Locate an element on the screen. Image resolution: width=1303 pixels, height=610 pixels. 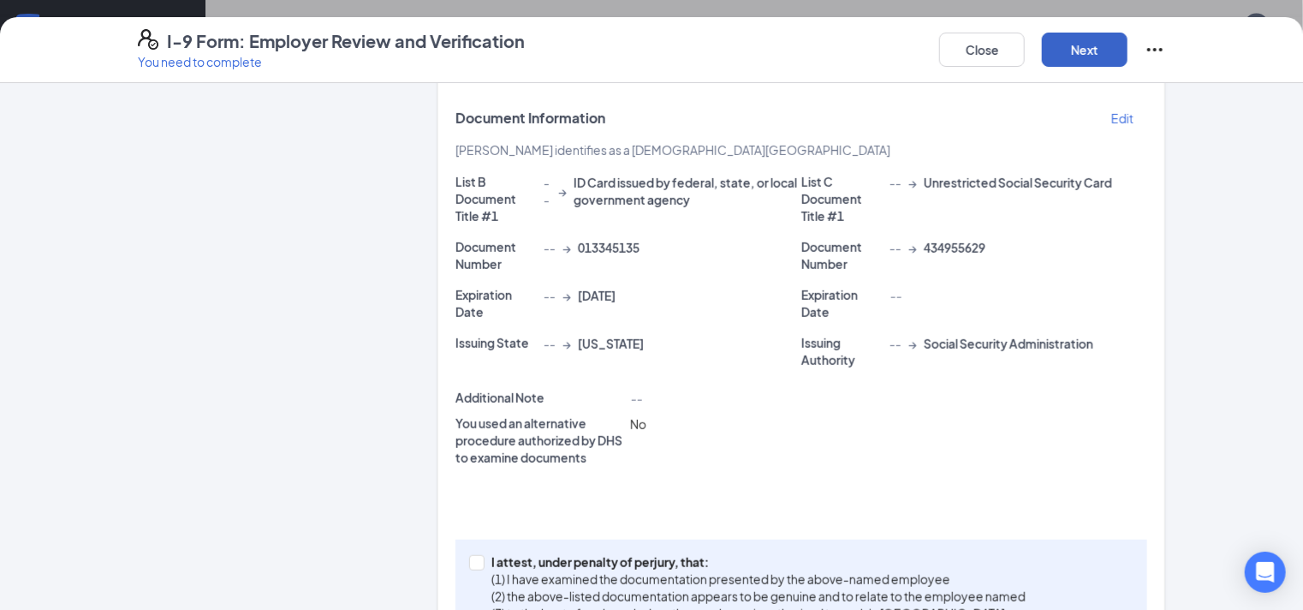
span: 434955629 is located at coordinates (955, 247).